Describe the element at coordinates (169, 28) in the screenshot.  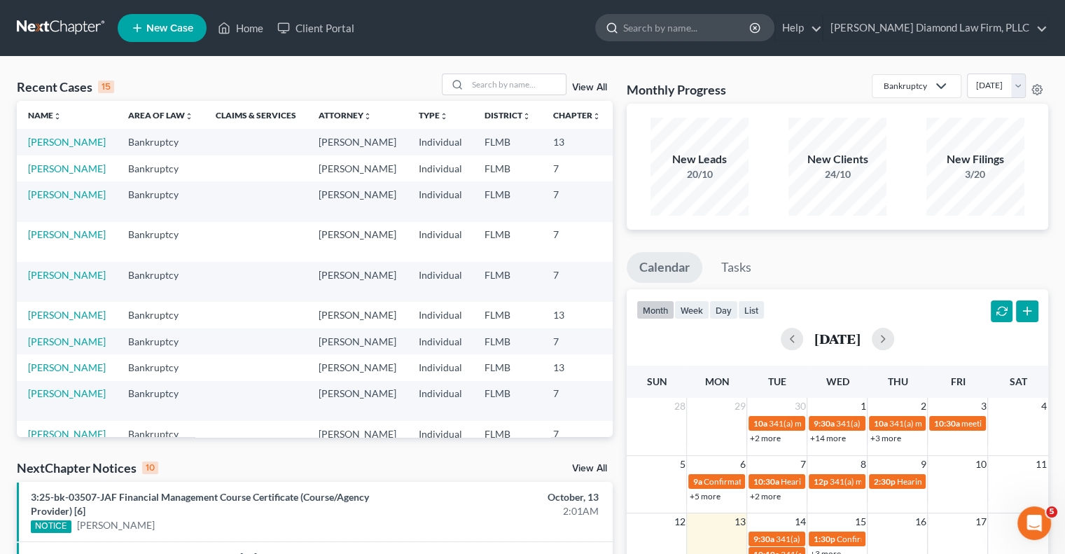
I see `span: New Case` at that location.